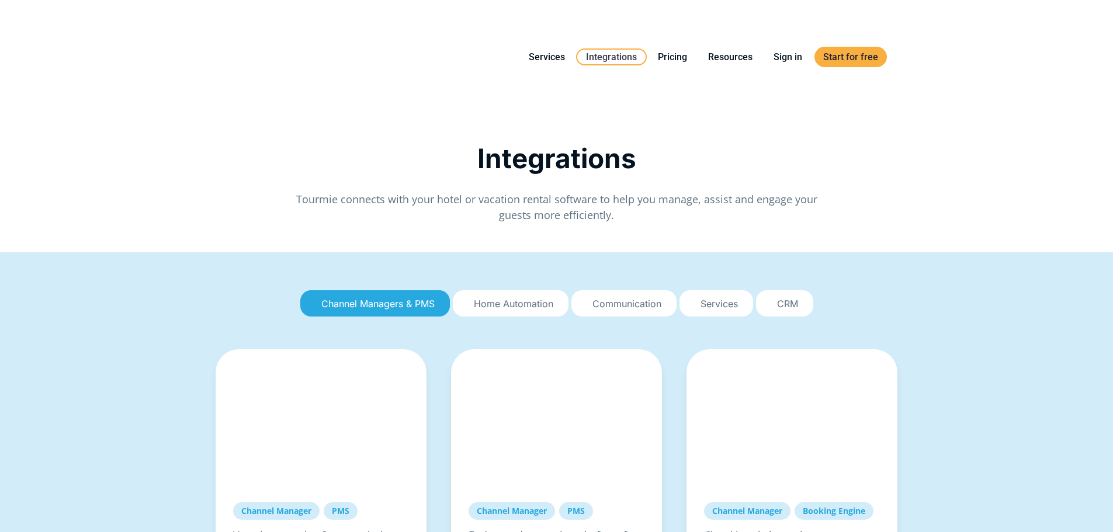 Image resolution: width=1113 pixels, height=532 pixels. Describe the element at coordinates (511, 304) in the screenshot. I see `a: Home automation` at that location.